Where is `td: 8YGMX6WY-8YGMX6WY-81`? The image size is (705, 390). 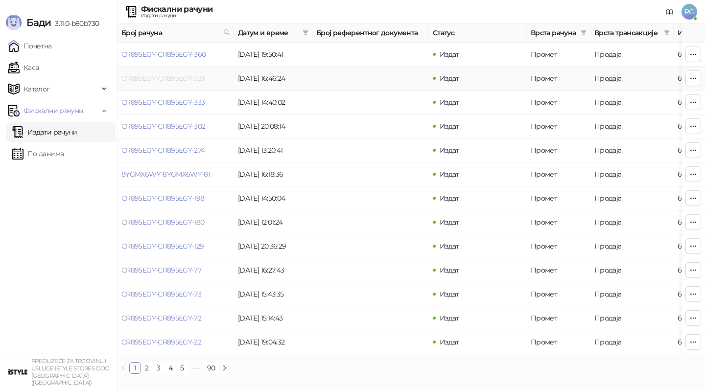
td: 8YGMX6WY-8YGMX6WY-81 is located at coordinates (176, 174).